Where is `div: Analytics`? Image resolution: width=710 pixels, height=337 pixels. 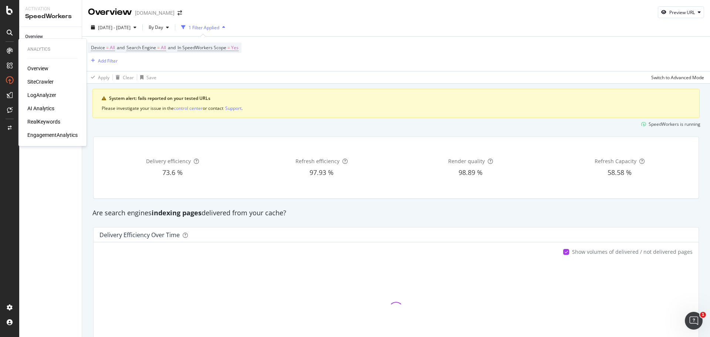
div: Analytics is located at coordinates (53, 49).